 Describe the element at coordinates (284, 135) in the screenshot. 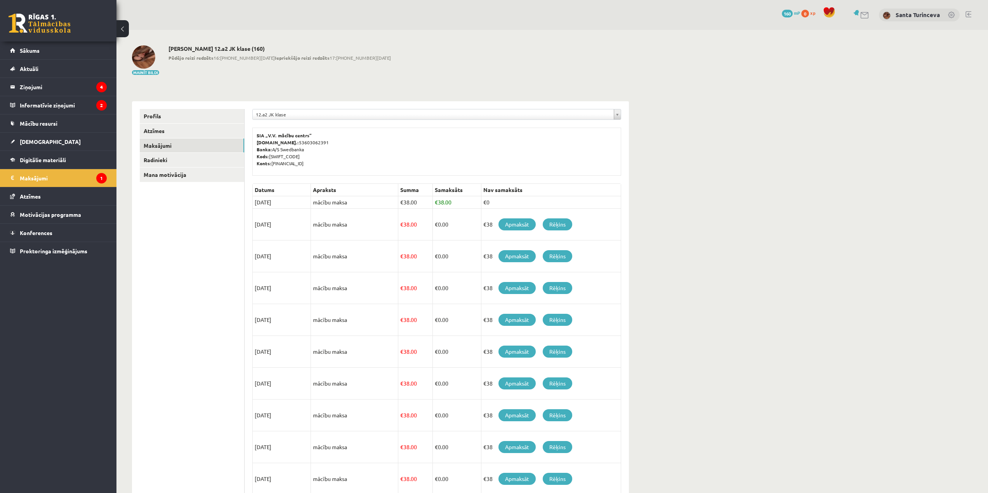

I see `b: SIA „V.V. mācību centrs”` at that location.